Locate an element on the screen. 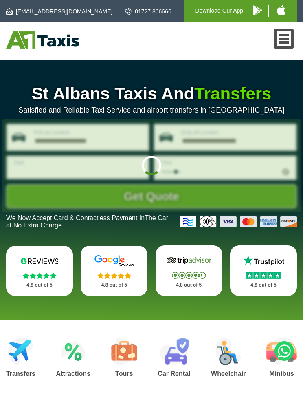 The width and height of the screenshot is (303, 393). a: Nav is located at coordinates (284, 39).